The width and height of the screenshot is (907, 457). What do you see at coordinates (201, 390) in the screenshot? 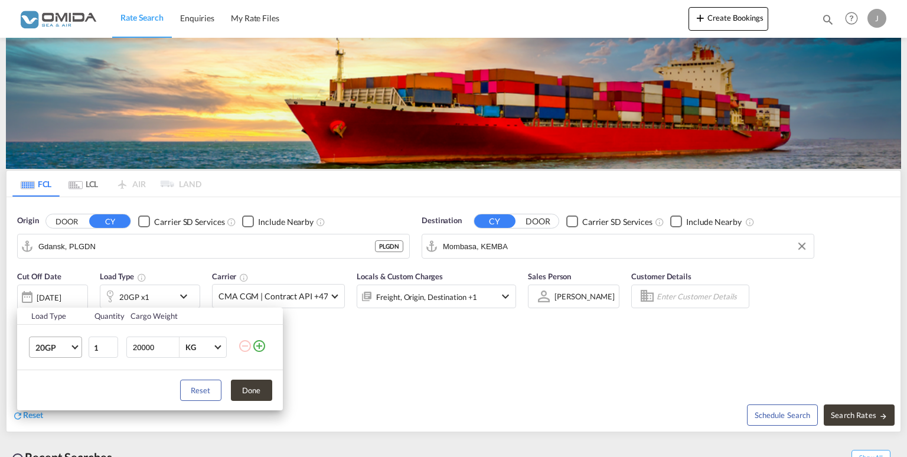
I see `button: Reset` at bounding box center [201, 390].